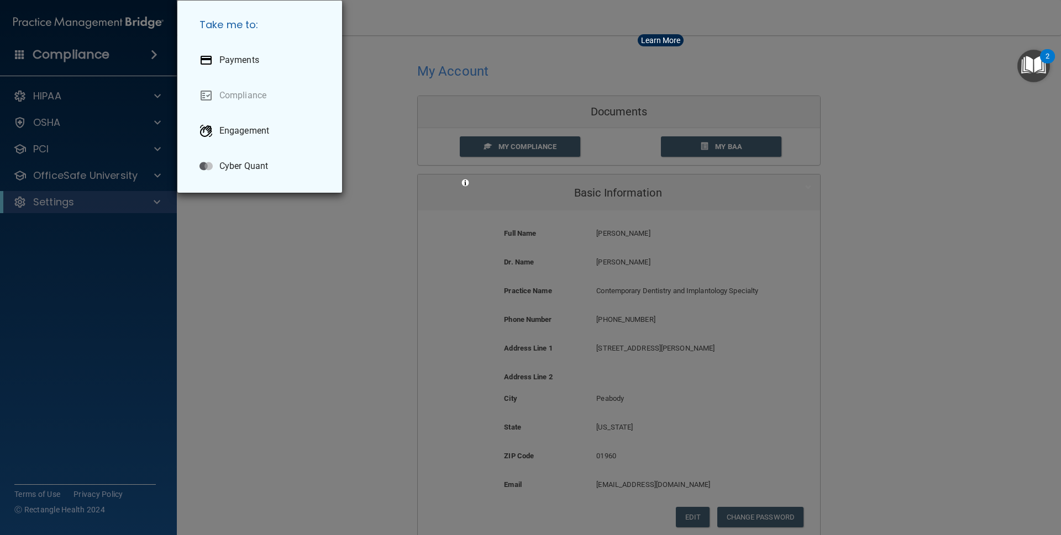  I want to click on p: Cyber Quant, so click(244, 166).